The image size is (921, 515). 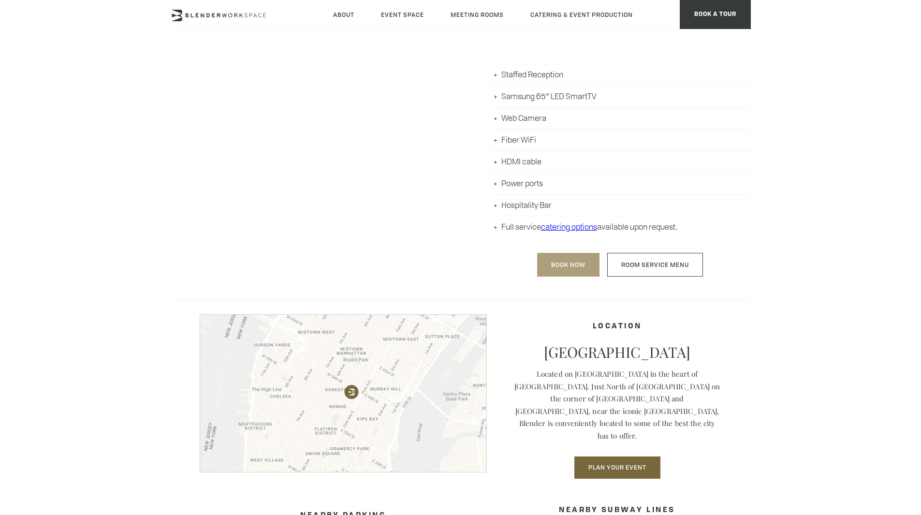 What do you see at coordinates (834, 453) in the screenshot?
I see `div: Chat Widget` at bounding box center [834, 453].